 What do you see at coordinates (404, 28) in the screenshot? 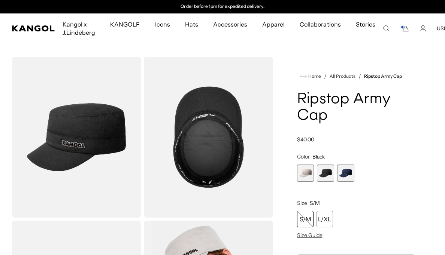
I see `button: Cart` at bounding box center [404, 28].